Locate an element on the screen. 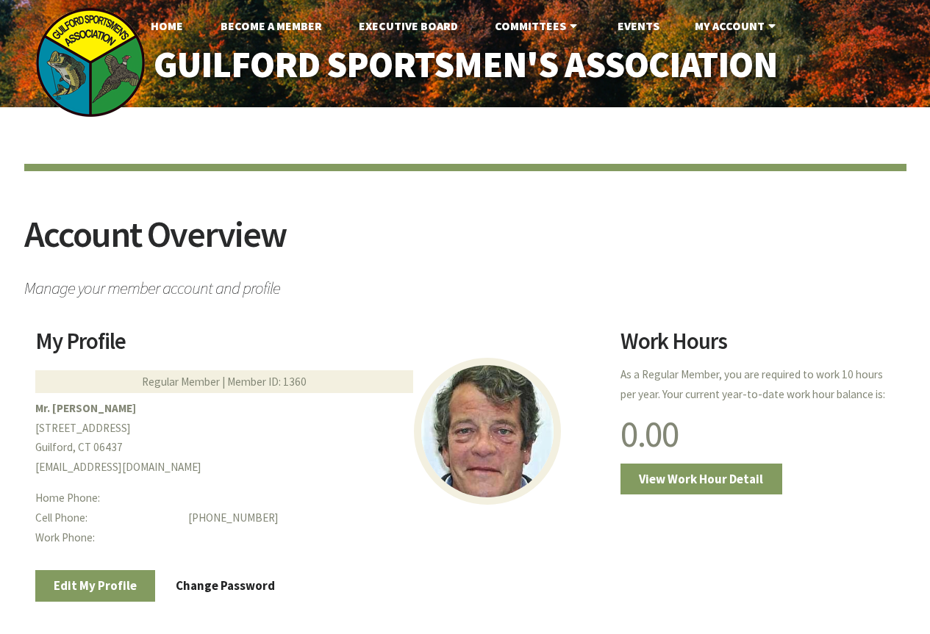  h1: 0.00 is located at coordinates (757, 434).